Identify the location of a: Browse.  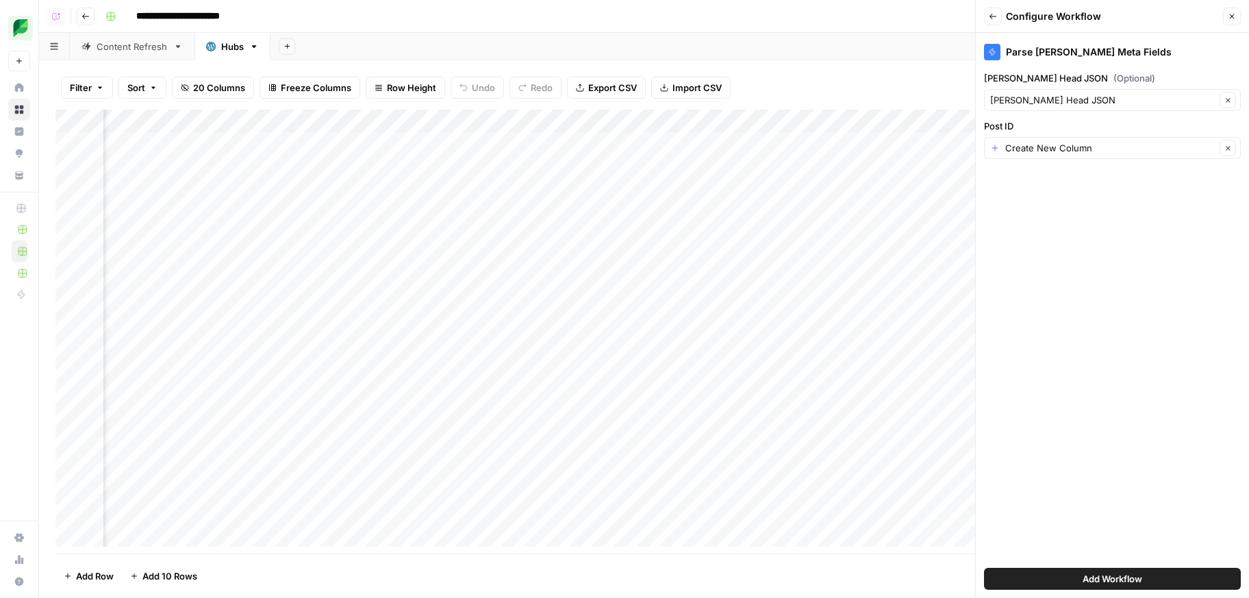
(19, 110).